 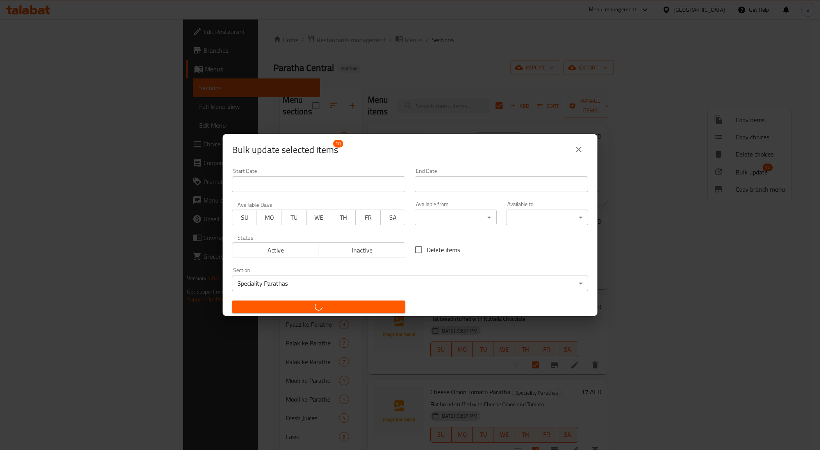 What do you see at coordinates (443, 250) in the screenshot?
I see `span: Delete items` at bounding box center [443, 250].